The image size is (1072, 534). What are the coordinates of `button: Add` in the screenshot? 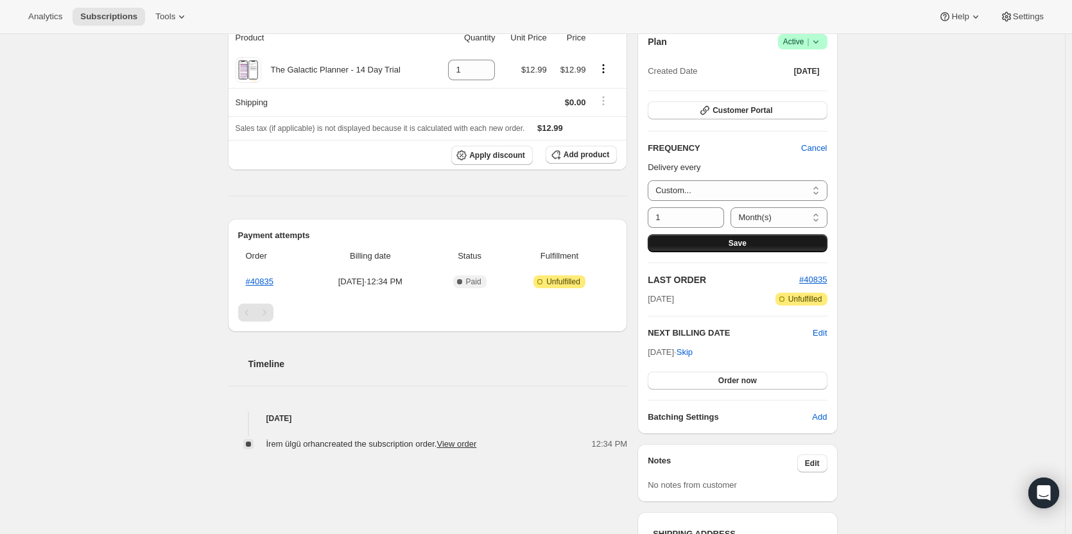 It's located at (819, 417).